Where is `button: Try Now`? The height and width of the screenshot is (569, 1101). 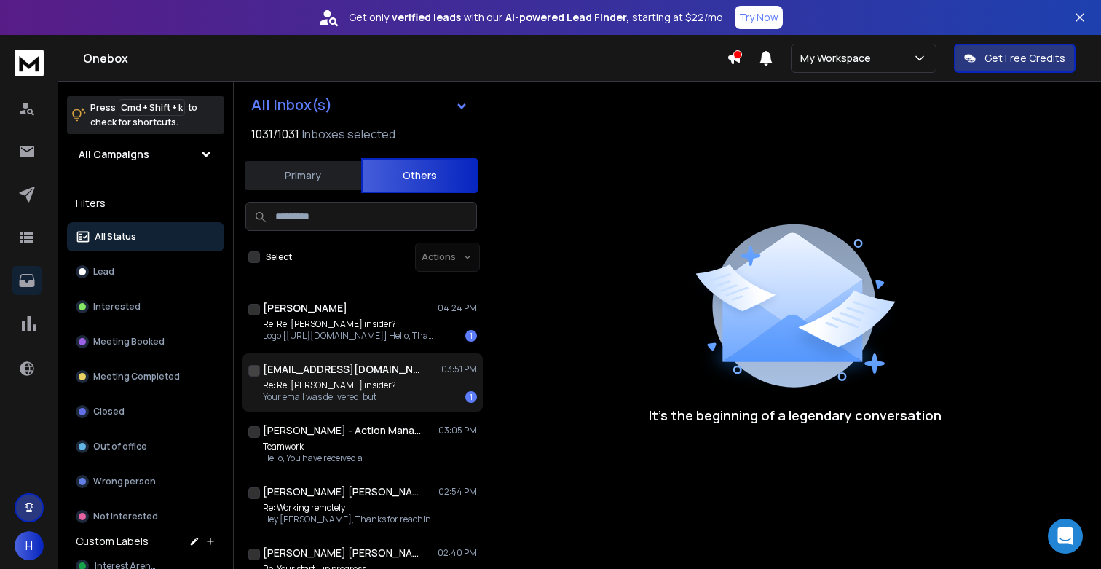
button: Try Now is located at coordinates (759, 17).